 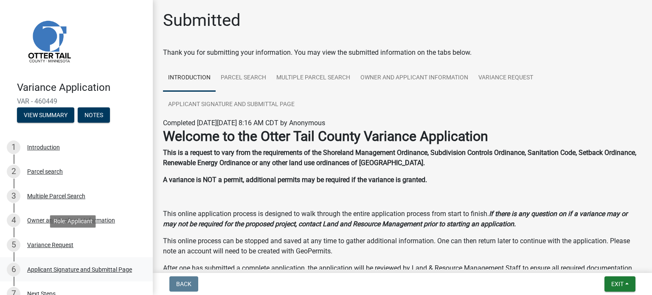 I want to click on p: This online process can be stopped and saved at any time to gather additional information. One ca..., so click(x=402, y=246).